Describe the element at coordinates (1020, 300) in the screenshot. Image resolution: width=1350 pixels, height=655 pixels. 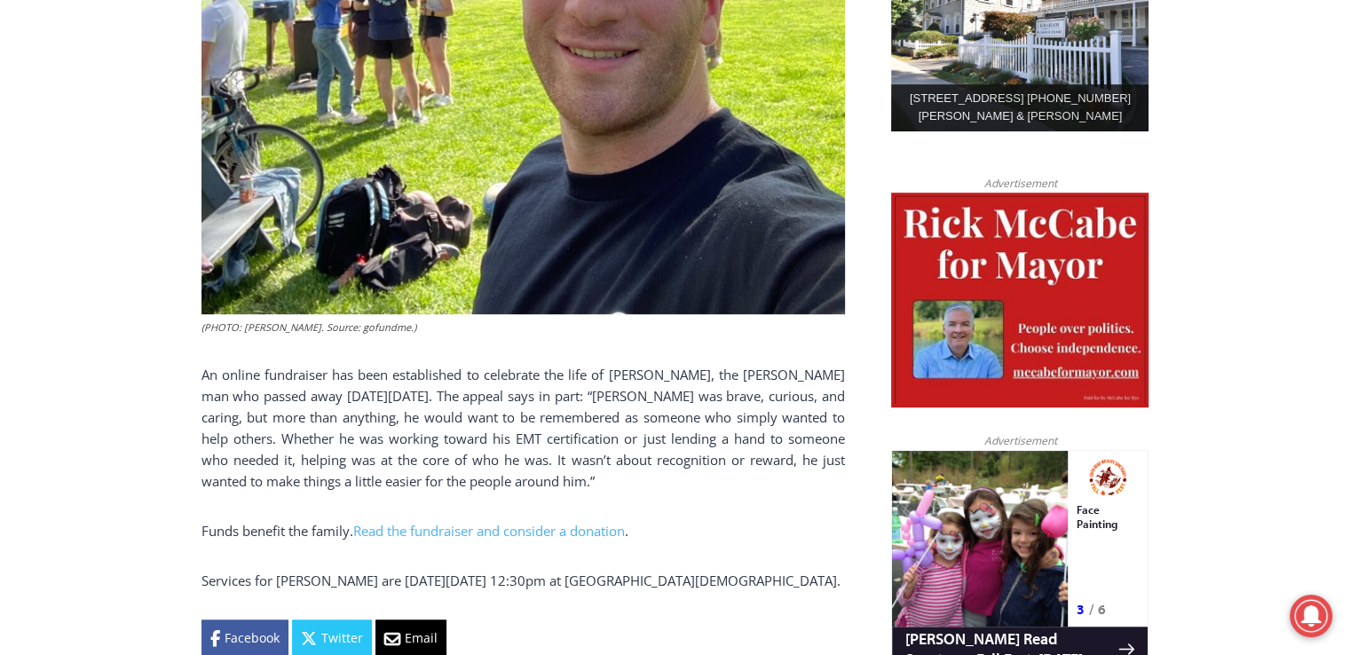
I see `img: McCabe for Mayor` at that location.